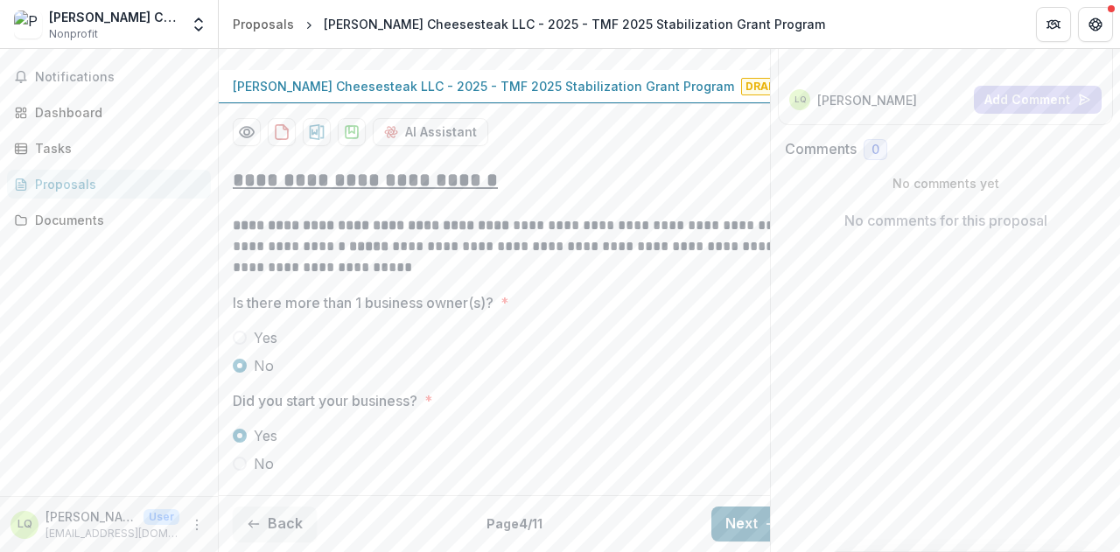 This screenshot has height=552, width=1120. I want to click on button: Partners, so click(1053, 24).